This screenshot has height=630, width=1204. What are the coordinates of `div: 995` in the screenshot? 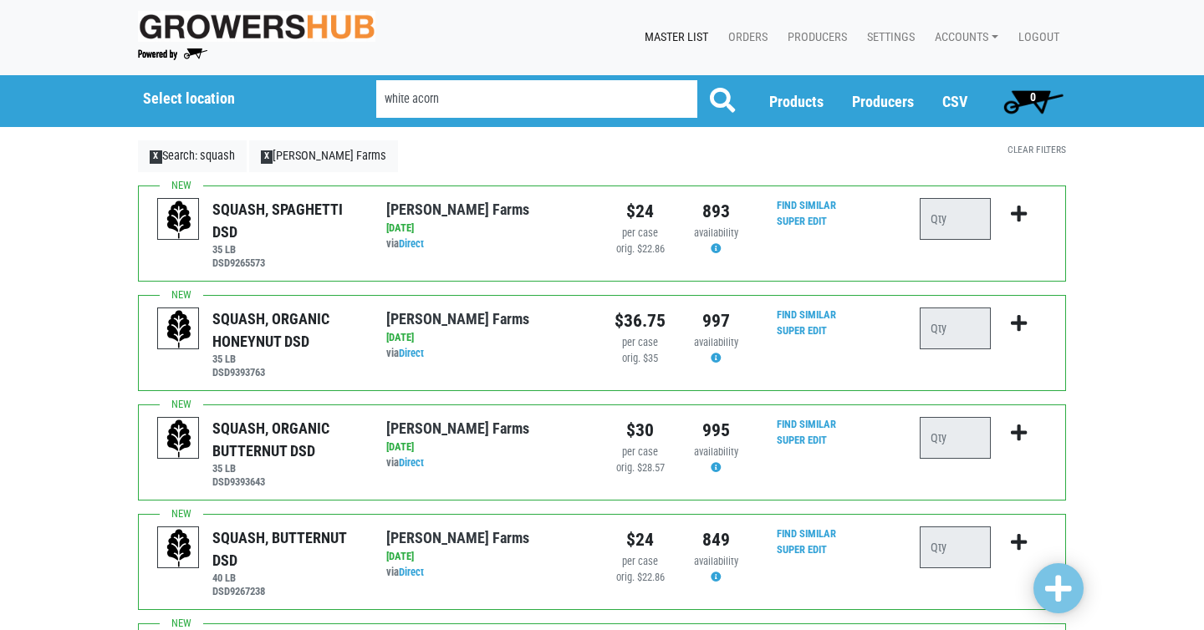 It's located at (716, 431).